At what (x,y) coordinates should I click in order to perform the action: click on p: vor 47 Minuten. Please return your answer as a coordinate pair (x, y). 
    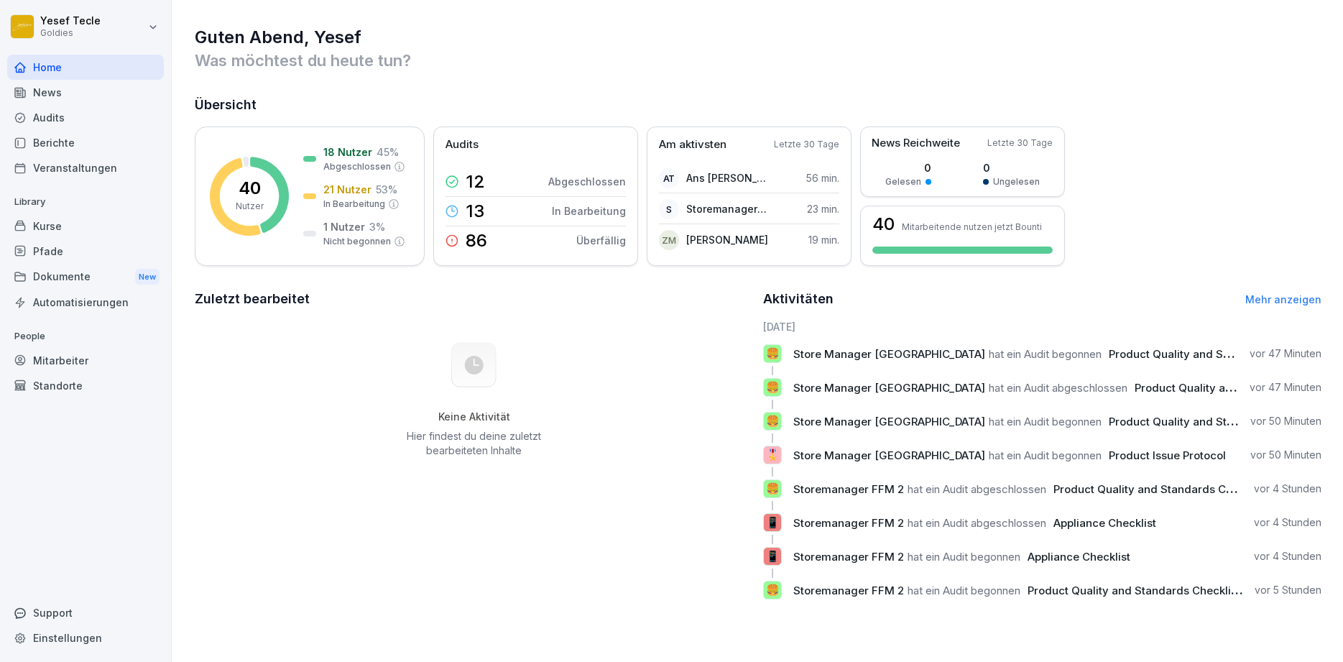
    Looking at the image, I should click on (1285, 353).